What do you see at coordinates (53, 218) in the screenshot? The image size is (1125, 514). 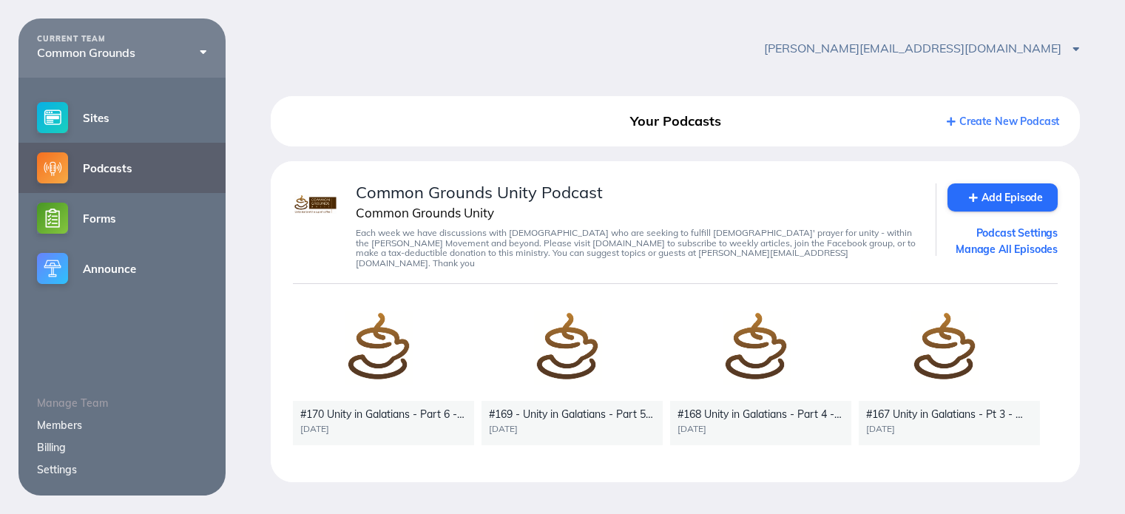 I see `img: forms-small@2x.png` at bounding box center [53, 218].